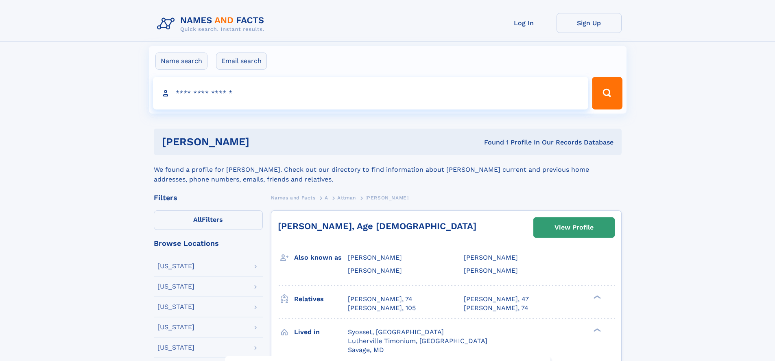 This screenshot has height=361, width=775. I want to click on span: Savage, MD, so click(366, 349).